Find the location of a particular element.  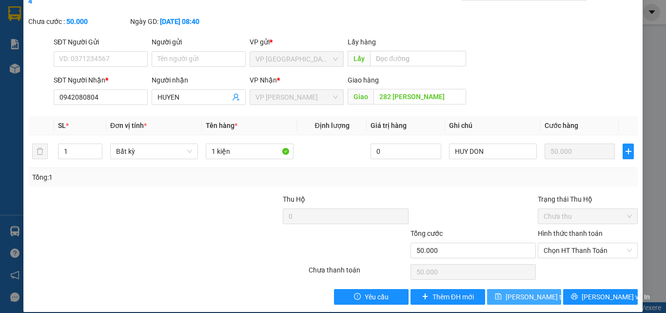

div: VP gửi is located at coordinates (297, 42).